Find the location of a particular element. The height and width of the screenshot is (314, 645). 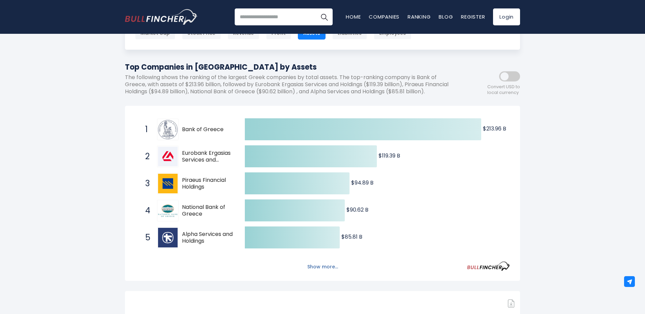

span: Convert USD to local currency is located at coordinates (503, 90).